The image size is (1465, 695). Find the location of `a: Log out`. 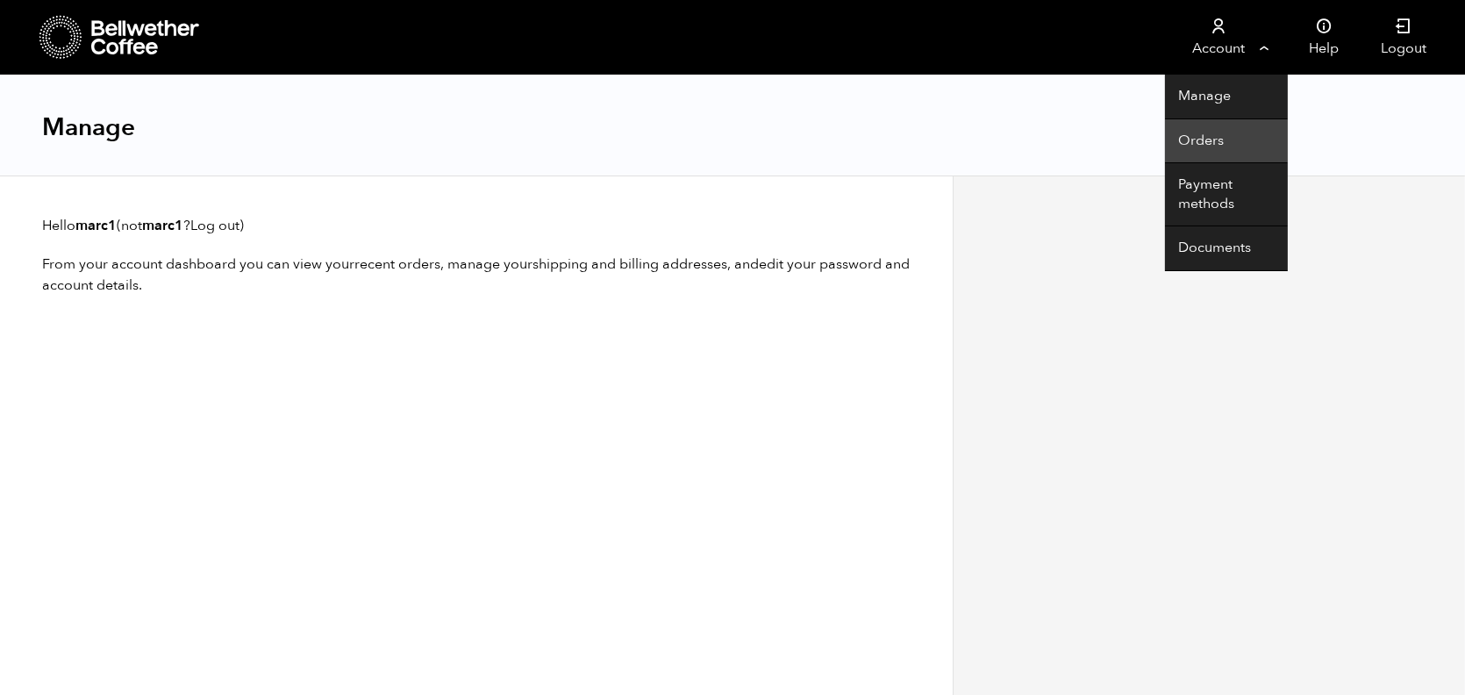

a: Log out is located at coordinates (215, 225).